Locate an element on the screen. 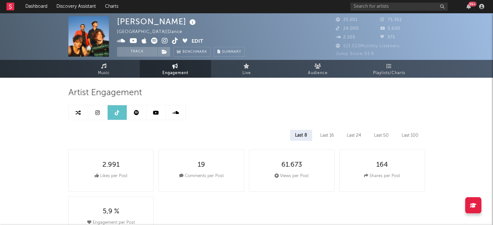  div: 99 + is located at coordinates (472, 4).